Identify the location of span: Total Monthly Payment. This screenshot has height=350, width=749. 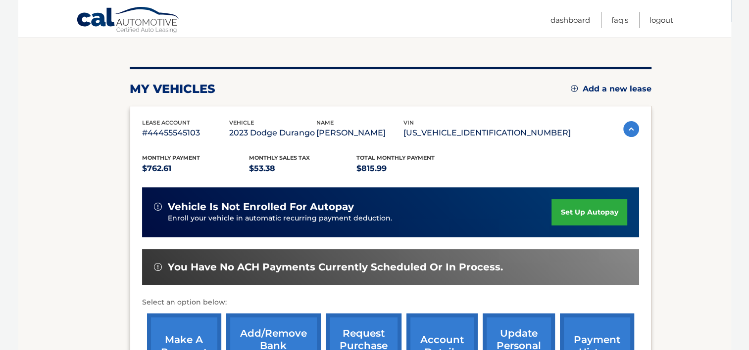
(395, 158).